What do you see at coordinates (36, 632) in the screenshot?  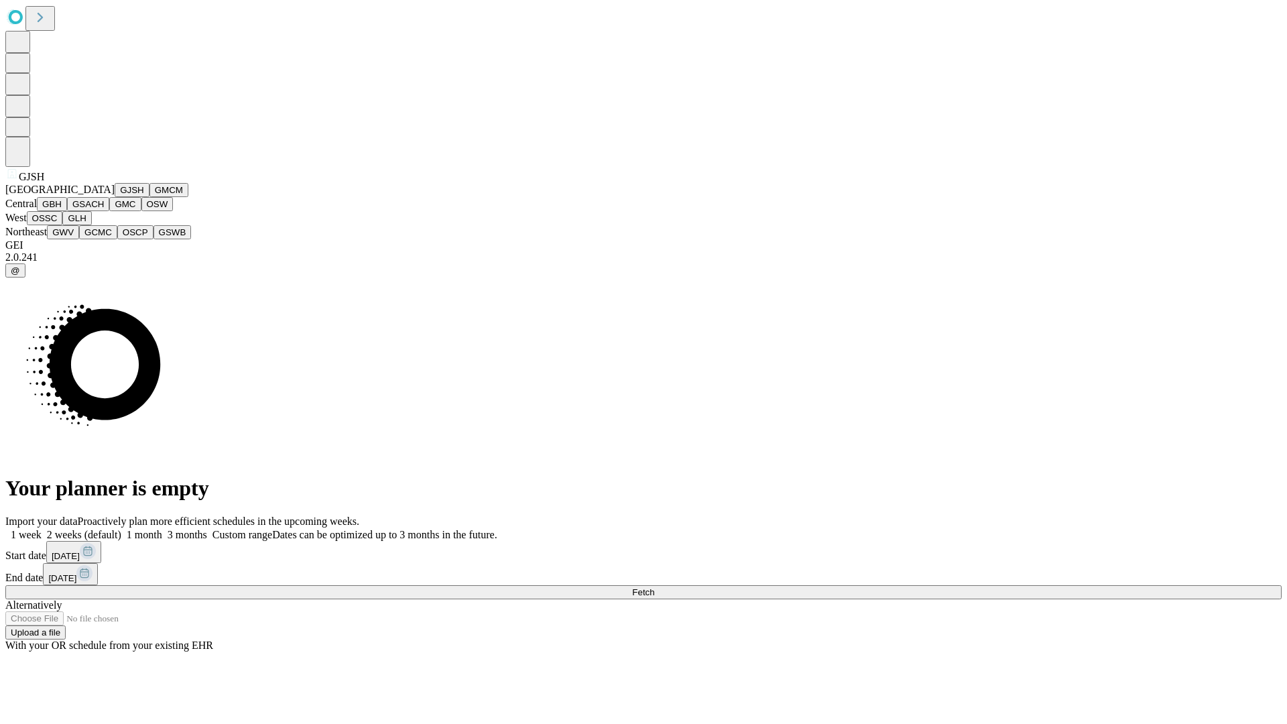 I see `button: Upload a file` at bounding box center [36, 632].